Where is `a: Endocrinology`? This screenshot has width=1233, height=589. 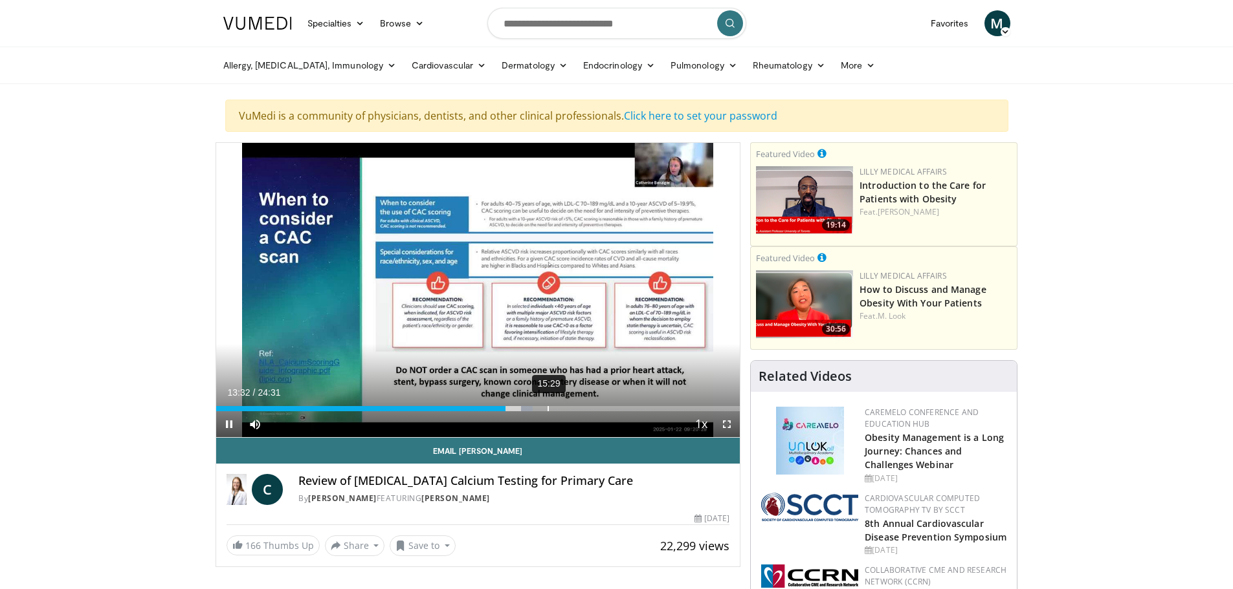
a: Endocrinology is located at coordinates (619, 65).